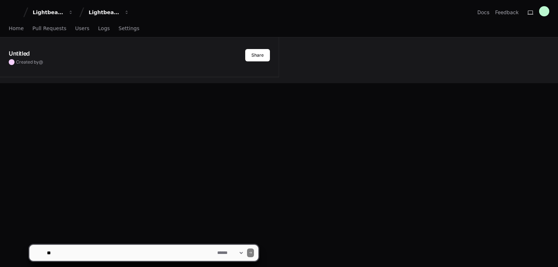 Image resolution: width=558 pixels, height=267 pixels. What do you see at coordinates (16, 29) in the screenshot?
I see `a: Home` at bounding box center [16, 29].